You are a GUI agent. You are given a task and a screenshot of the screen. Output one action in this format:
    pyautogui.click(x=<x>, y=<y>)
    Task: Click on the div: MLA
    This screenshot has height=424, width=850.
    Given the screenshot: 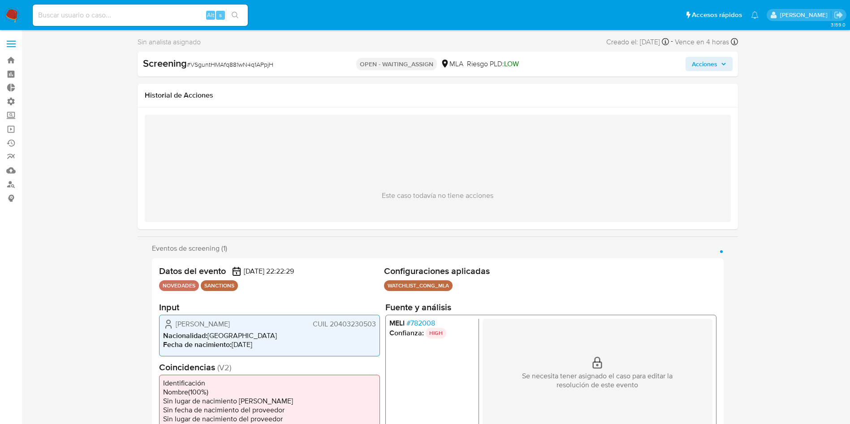 What is the action you would take?
    pyautogui.click(x=452, y=64)
    